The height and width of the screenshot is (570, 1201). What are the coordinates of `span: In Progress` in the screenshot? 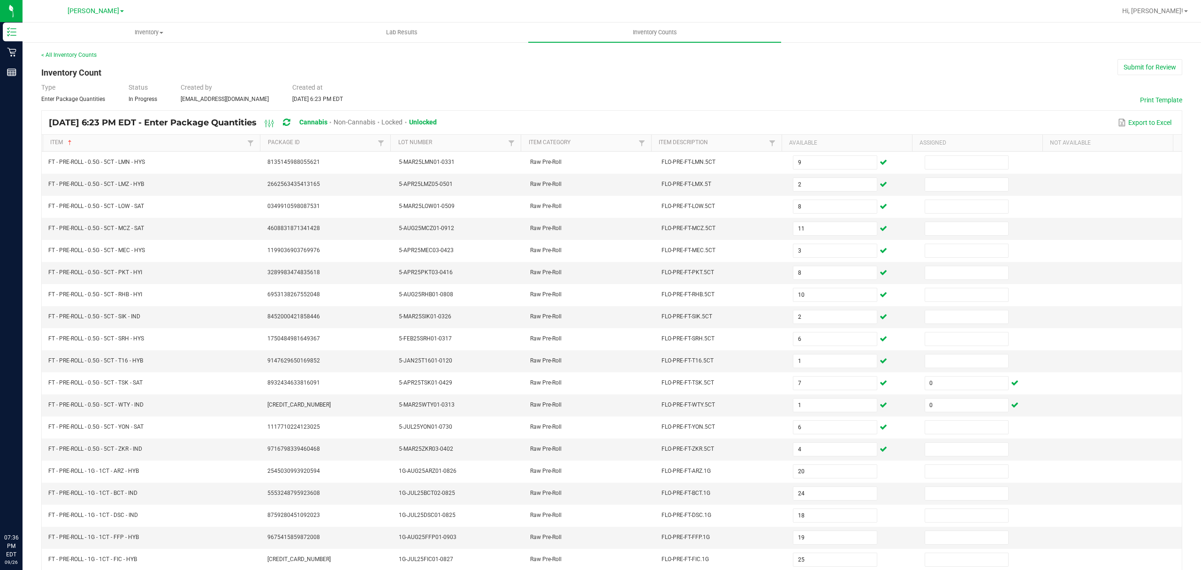 It's located at (143, 99).